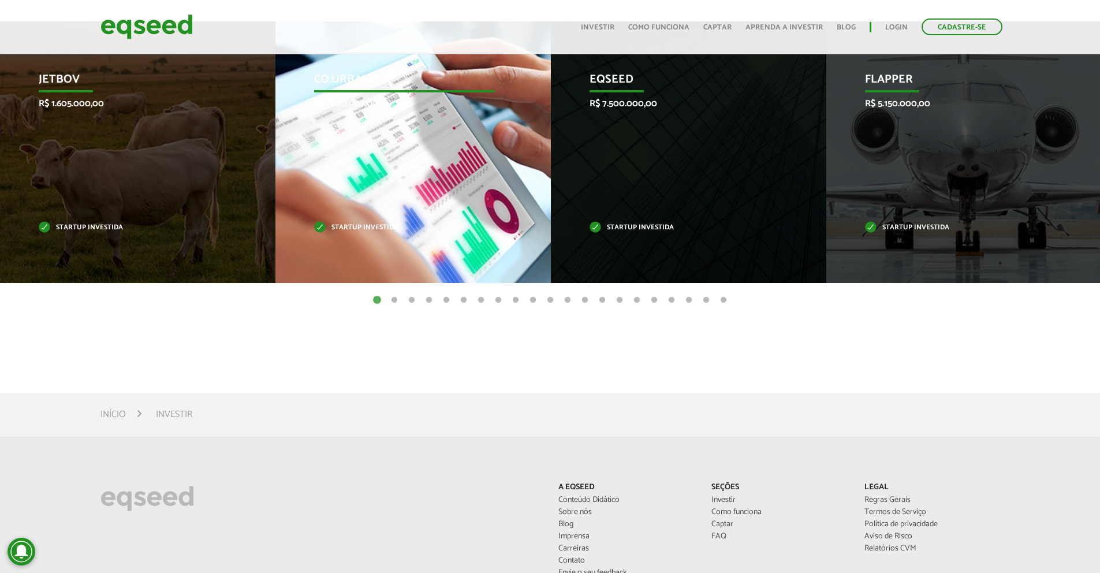  Describe the element at coordinates (689, 300) in the screenshot. I see `button: 19 of 21` at that location.